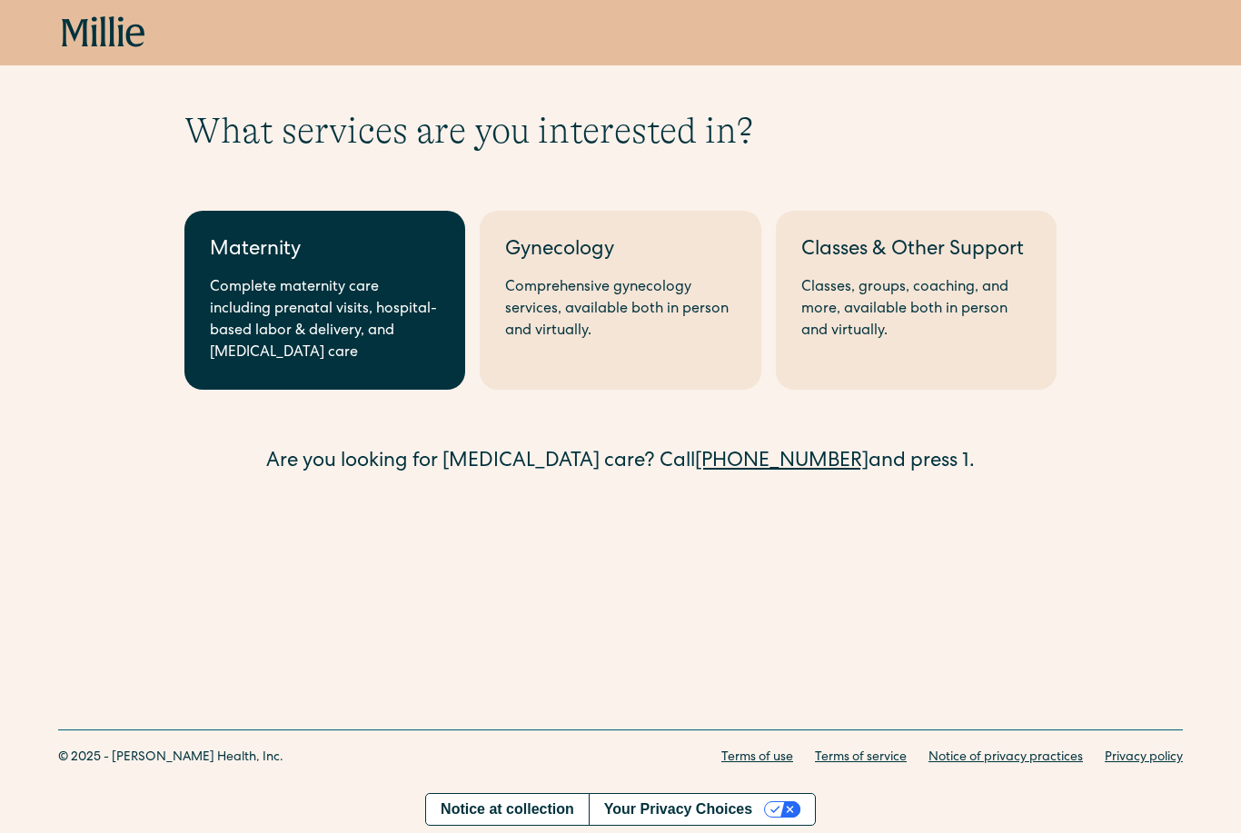 The image size is (1241, 833). Describe the element at coordinates (916, 300) in the screenshot. I see `a: Classes & Other SupportClasses, groups, coaching, and more, available both in person and virtually.` at that location.